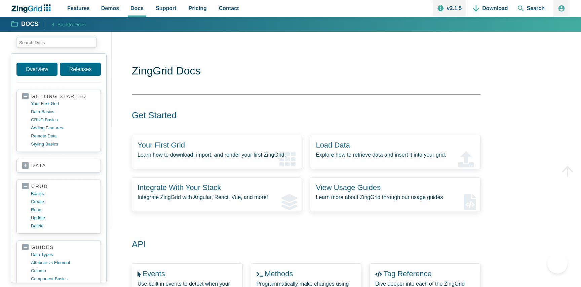 The image size is (581, 287). What do you see at coordinates (63, 254) in the screenshot?
I see `a: data types` at bounding box center [63, 254].